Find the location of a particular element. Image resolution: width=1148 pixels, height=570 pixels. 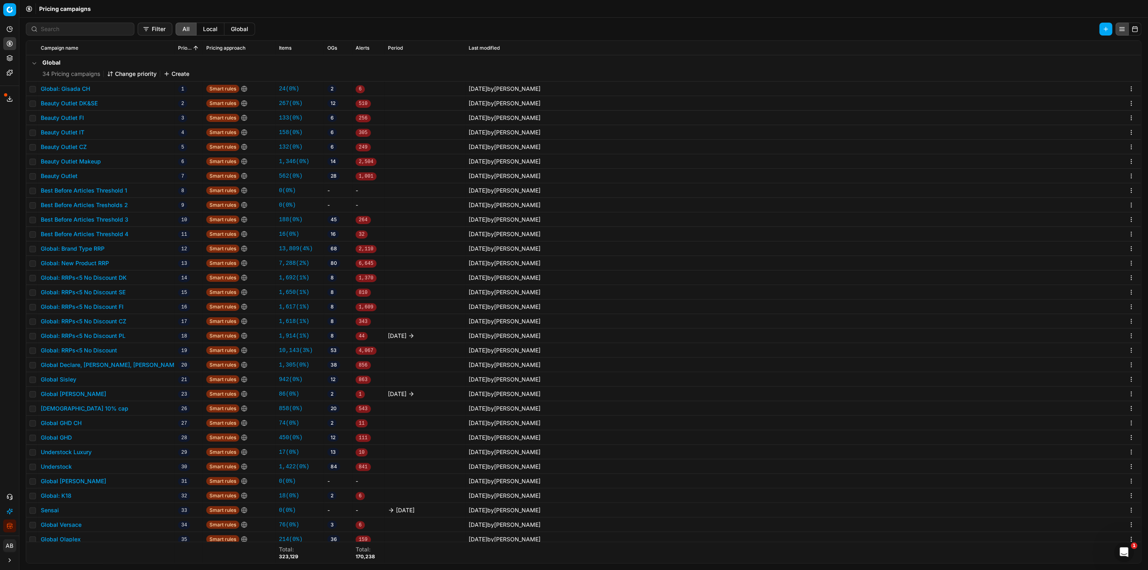

span: 30 is located at coordinates (184, 467).